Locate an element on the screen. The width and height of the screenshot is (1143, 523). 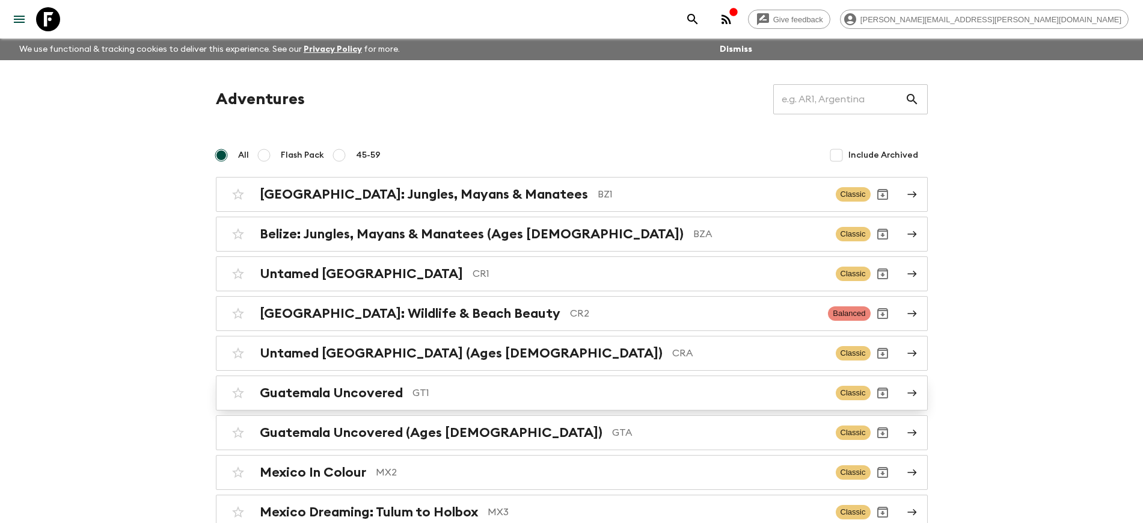
p: CR2 is located at coordinates (695, 313).